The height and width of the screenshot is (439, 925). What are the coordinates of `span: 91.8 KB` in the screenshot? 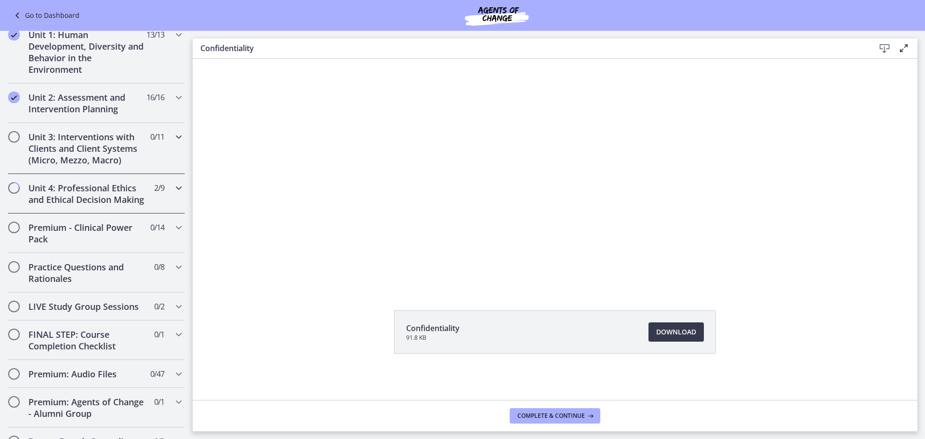 It's located at (433, 338).